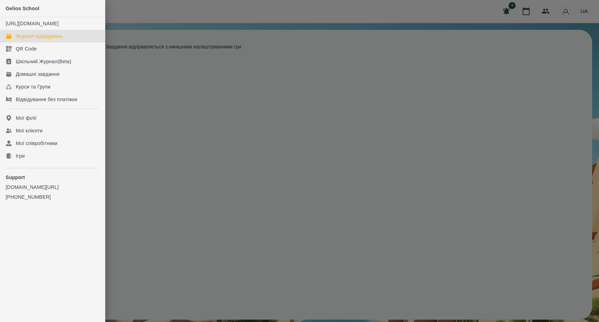 The image size is (599, 322). What do you see at coordinates (33, 87) in the screenshot?
I see `div: Курси та Групи` at bounding box center [33, 87].